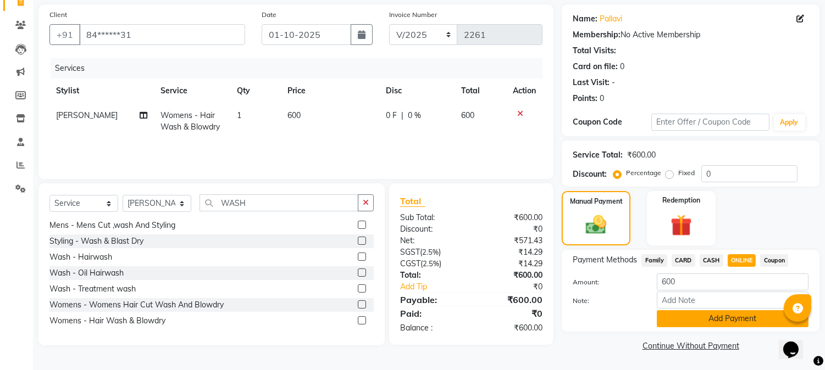 The width and height of the screenshot is (825, 370). I want to click on div: Total:, so click(431, 275).